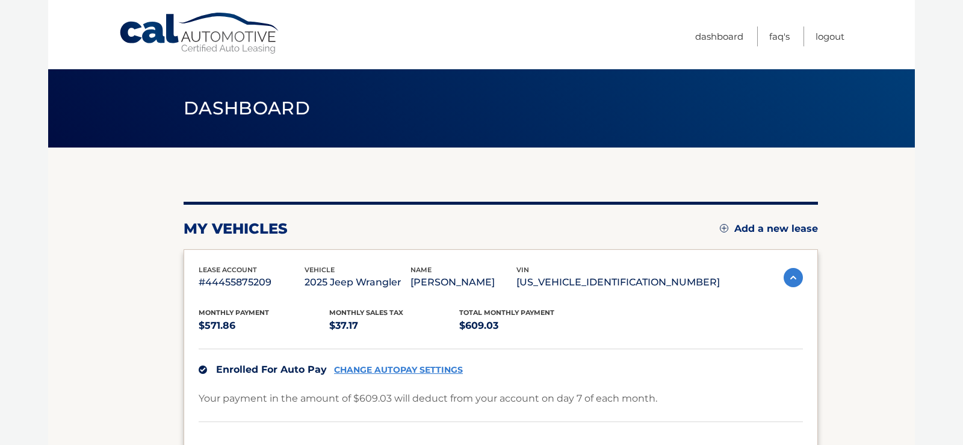  What do you see at coordinates (428, 399) in the screenshot?
I see `p: Your payment in the amount of $609.03 will deduct from your account on day 7 of each month.` at bounding box center [428, 399].